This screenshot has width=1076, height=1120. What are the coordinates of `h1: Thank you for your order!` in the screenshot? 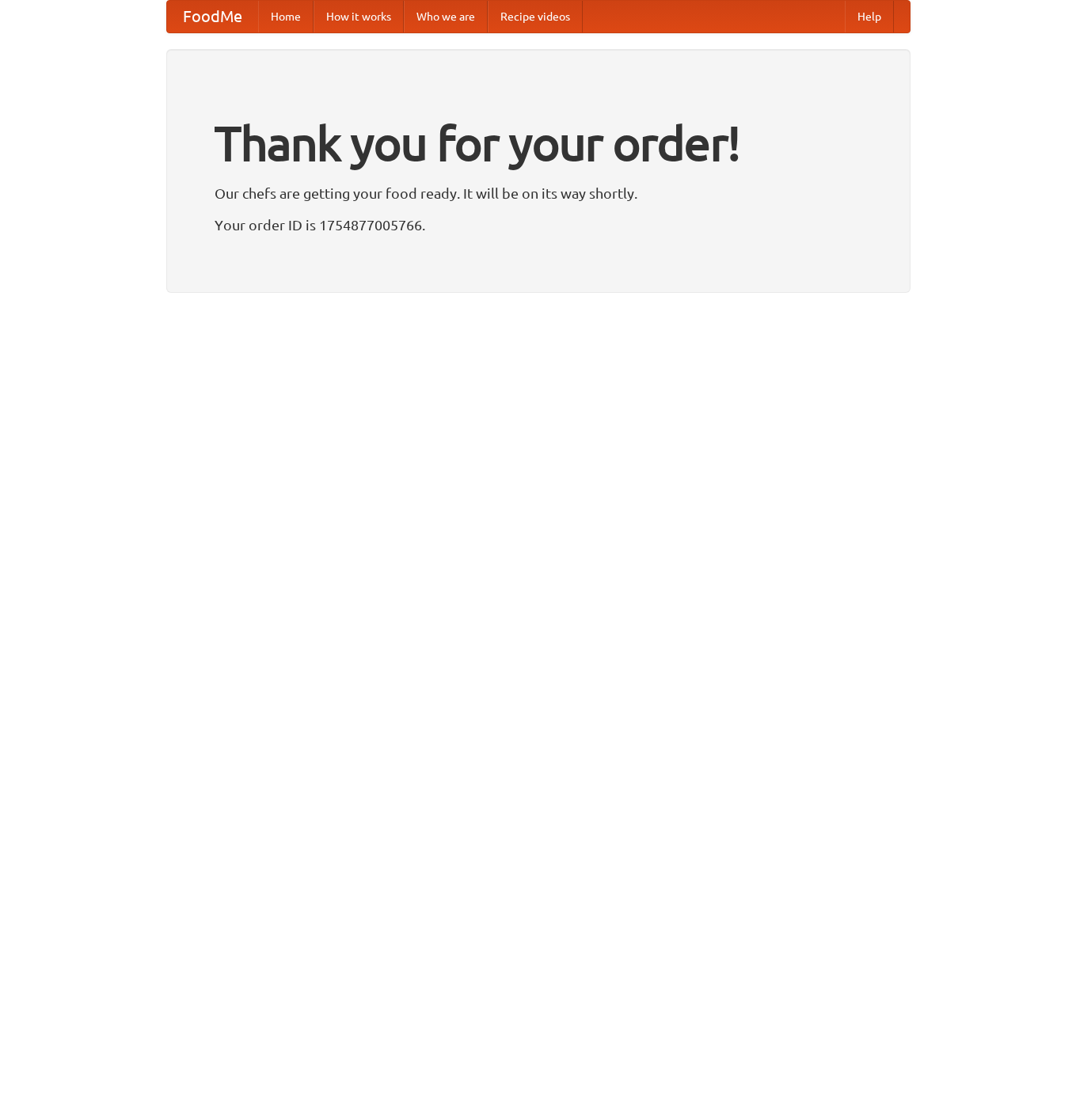 It's located at (538, 144).